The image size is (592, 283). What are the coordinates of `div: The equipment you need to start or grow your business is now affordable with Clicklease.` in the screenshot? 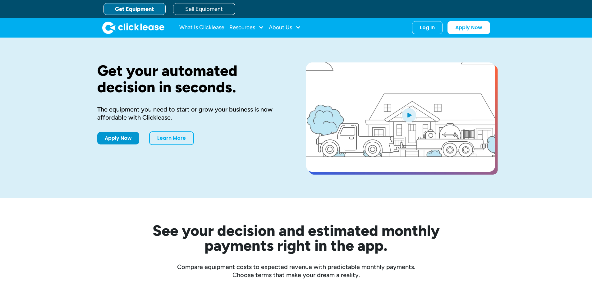 It's located at (192, 113).